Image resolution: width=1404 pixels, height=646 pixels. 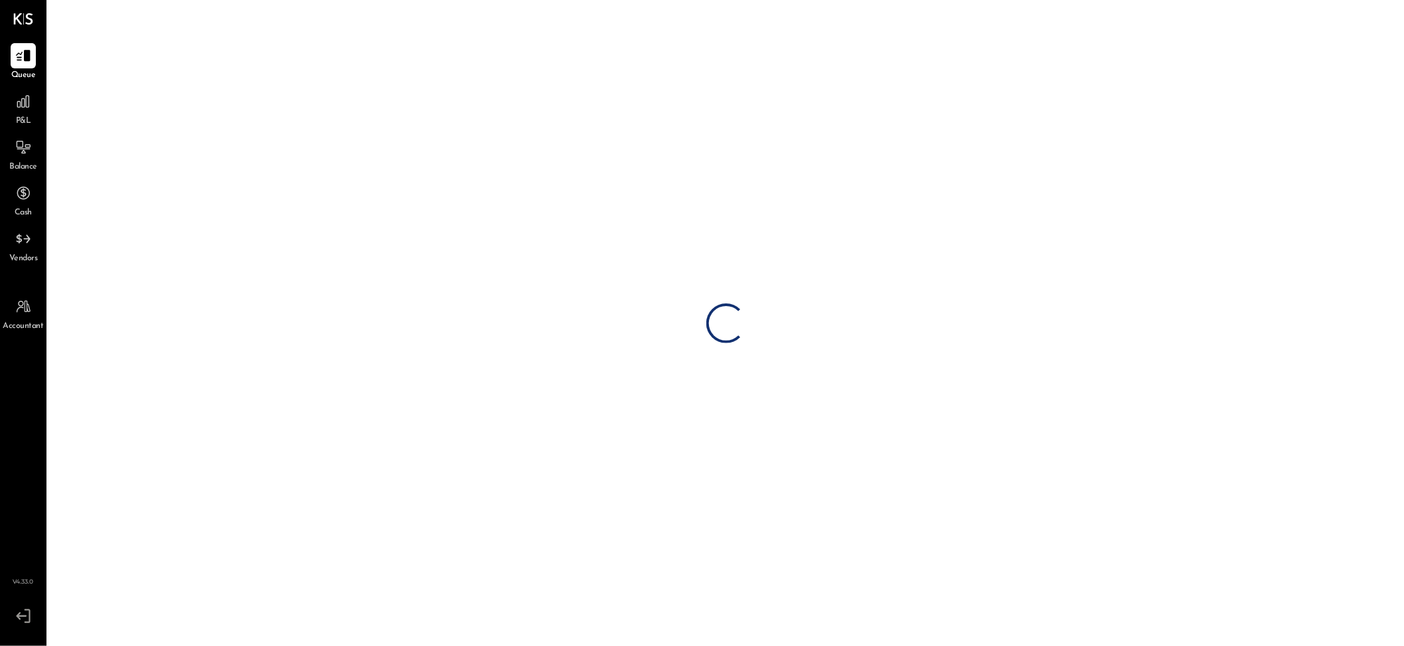 What do you see at coordinates (23, 259) in the screenshot?
I see `span: Vendors` at bounding box center [23, 259].